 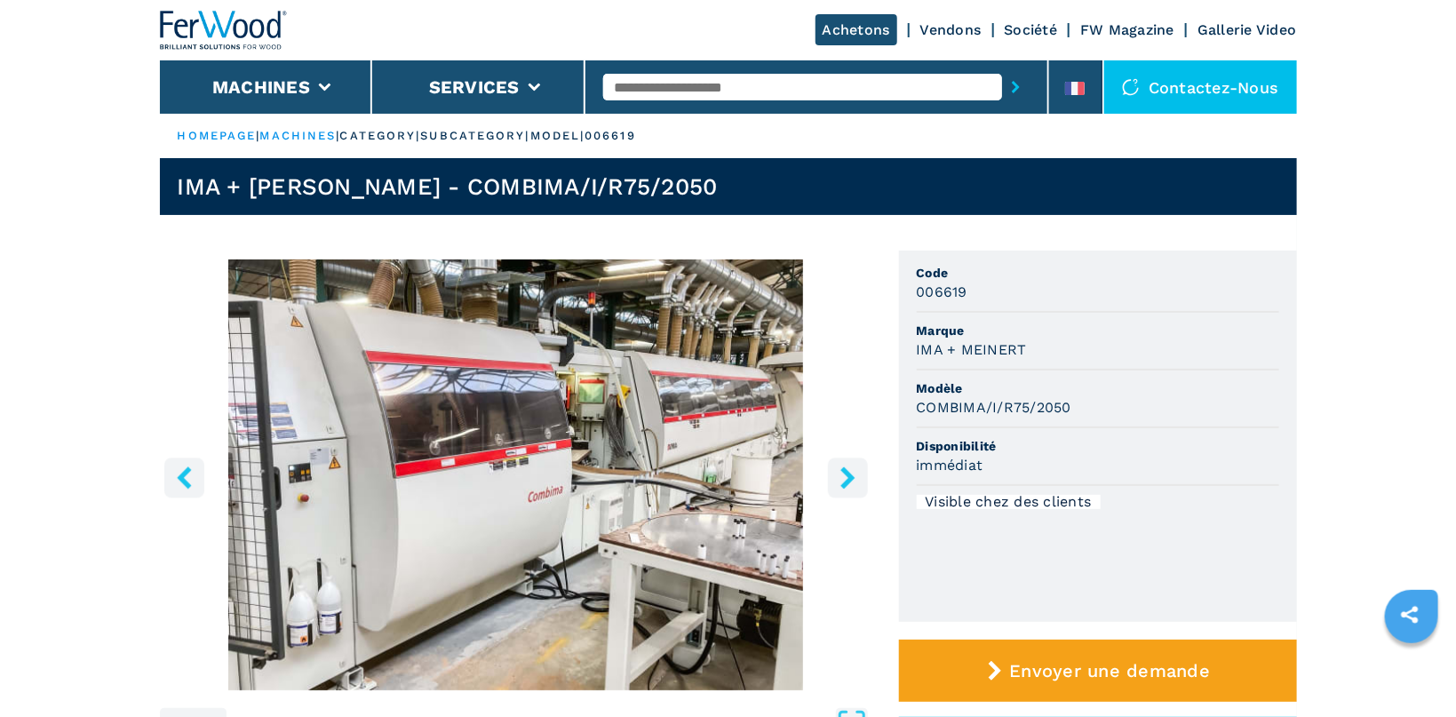 I want to click on button: Machines, so click(x=261, y=87).